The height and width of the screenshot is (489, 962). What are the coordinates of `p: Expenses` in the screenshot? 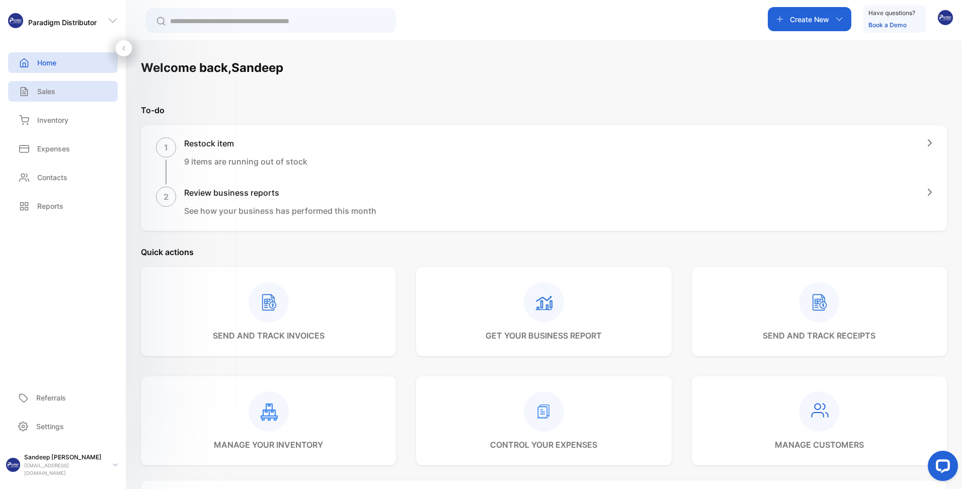 It's located at (53, 148).